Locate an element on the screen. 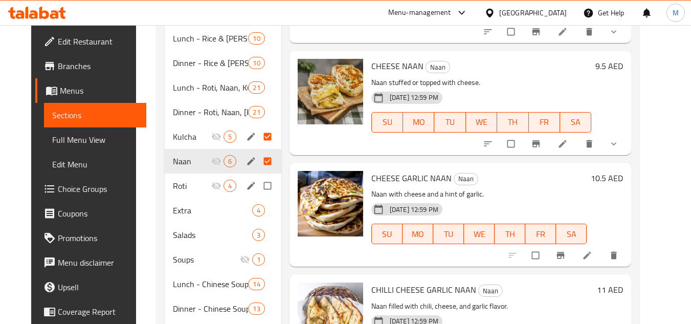 This screenshot has width=691, height=324. button: WE is located at coordinates (480, 234).